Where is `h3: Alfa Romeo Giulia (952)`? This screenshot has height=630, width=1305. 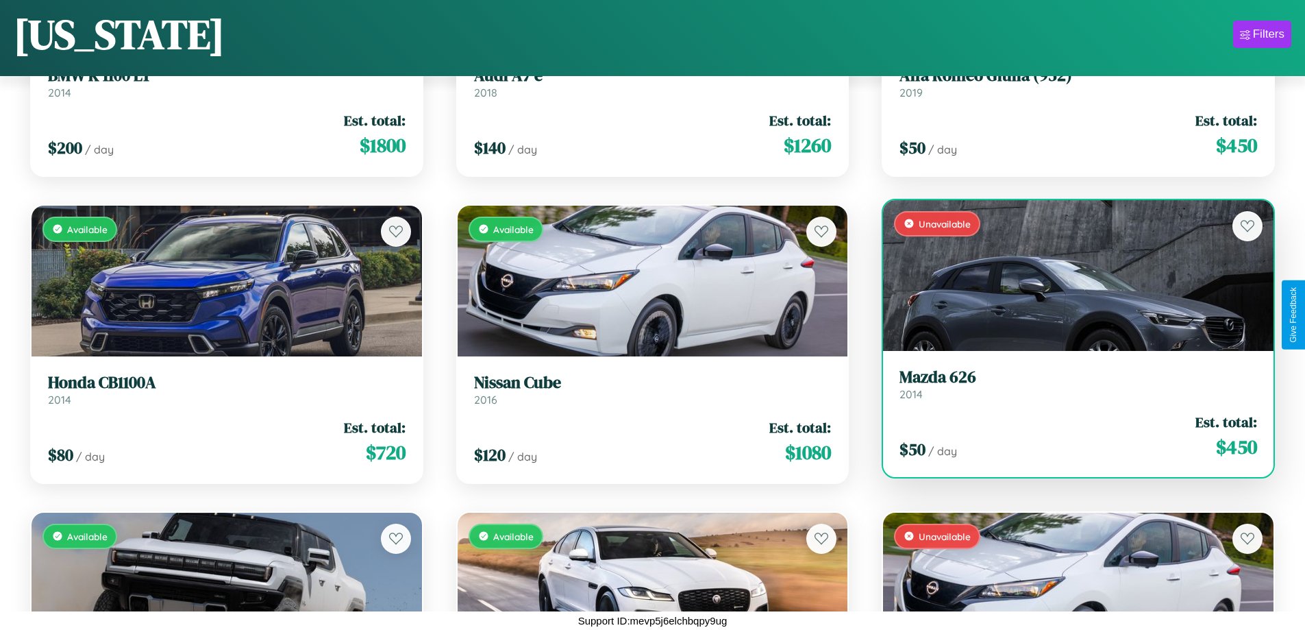 h3: Alfa Romeo Giulia (952) is located at coordinates (1079, 75).